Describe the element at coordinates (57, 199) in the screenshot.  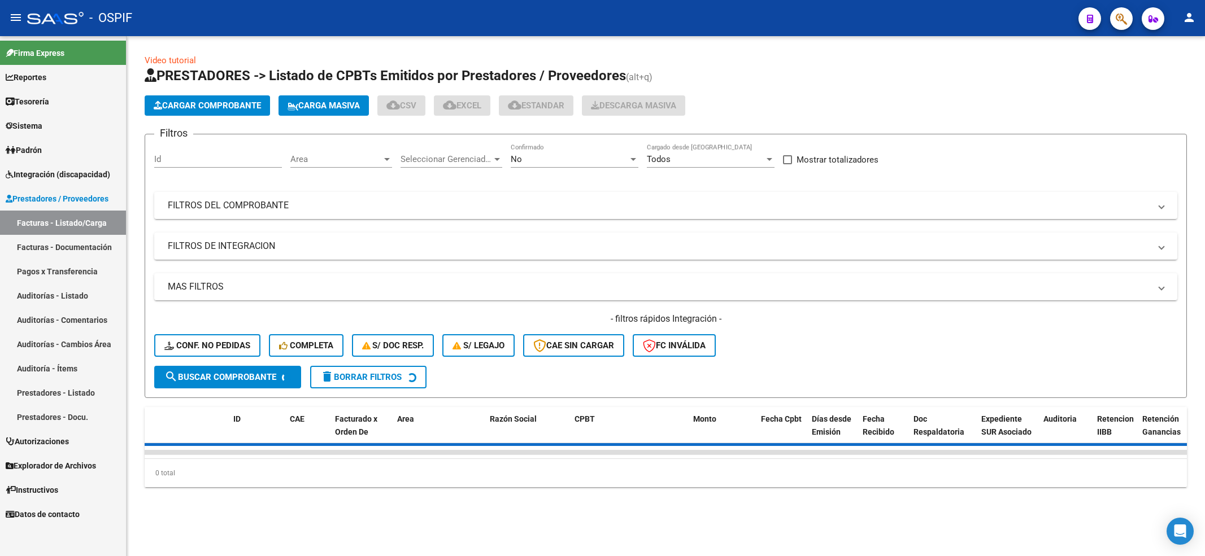
I see `span: Prestadores / Proveedores` at that location.